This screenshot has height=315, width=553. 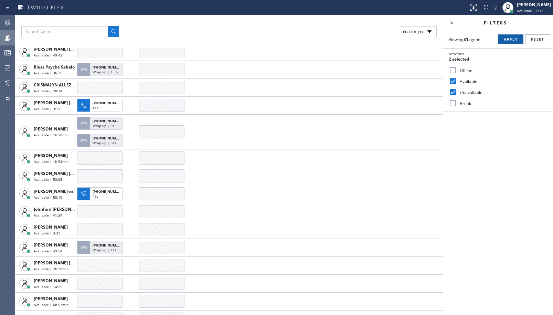 What do you see at coordinates (103, 126) in the screenshot?
I see `span: Wrap up | 6s` at bounding box center [103, 126].